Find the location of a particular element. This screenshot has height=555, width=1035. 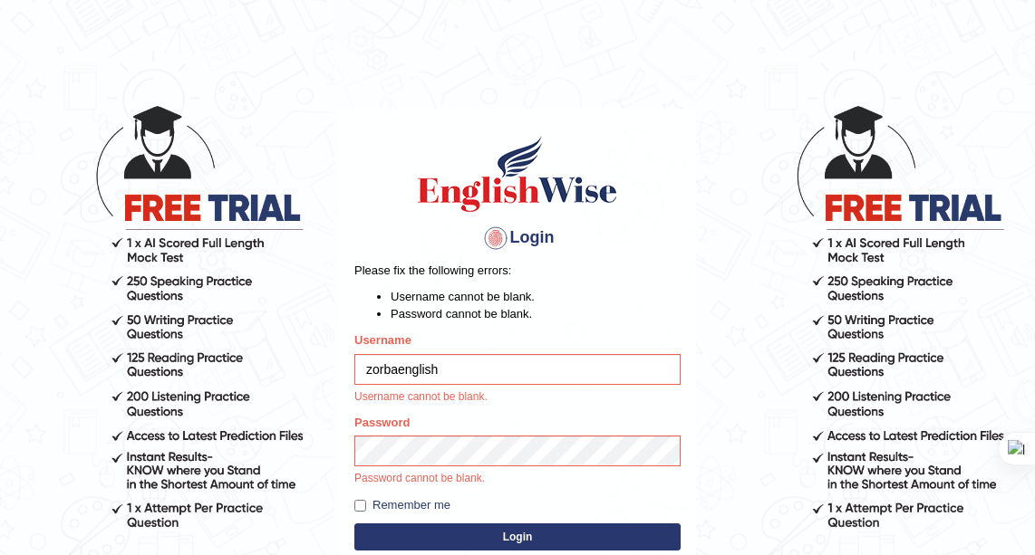

h4: Login is located at coordinates (517, 238).